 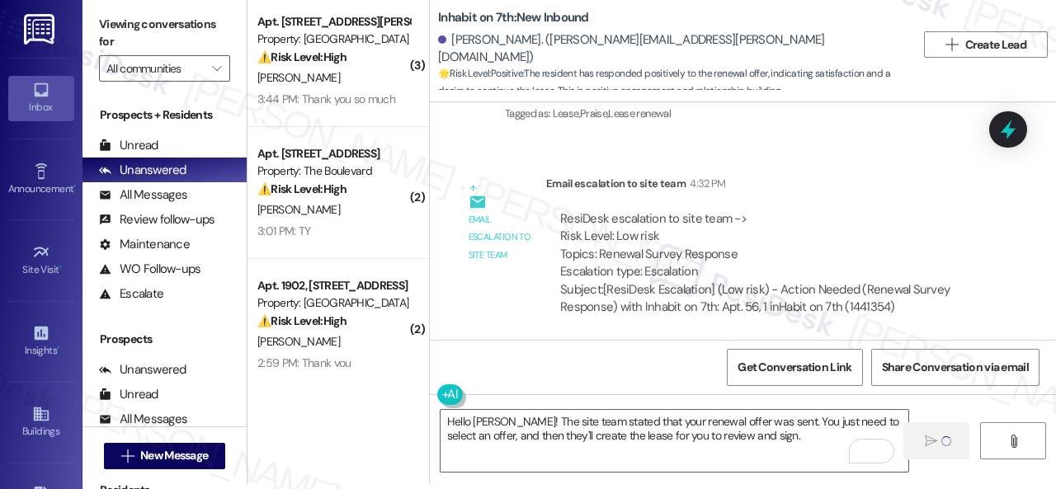 What do you see at coordinates (41, 261) in the screenshot?
I see `a: Site Visit •` at bounding box center [41, 261].